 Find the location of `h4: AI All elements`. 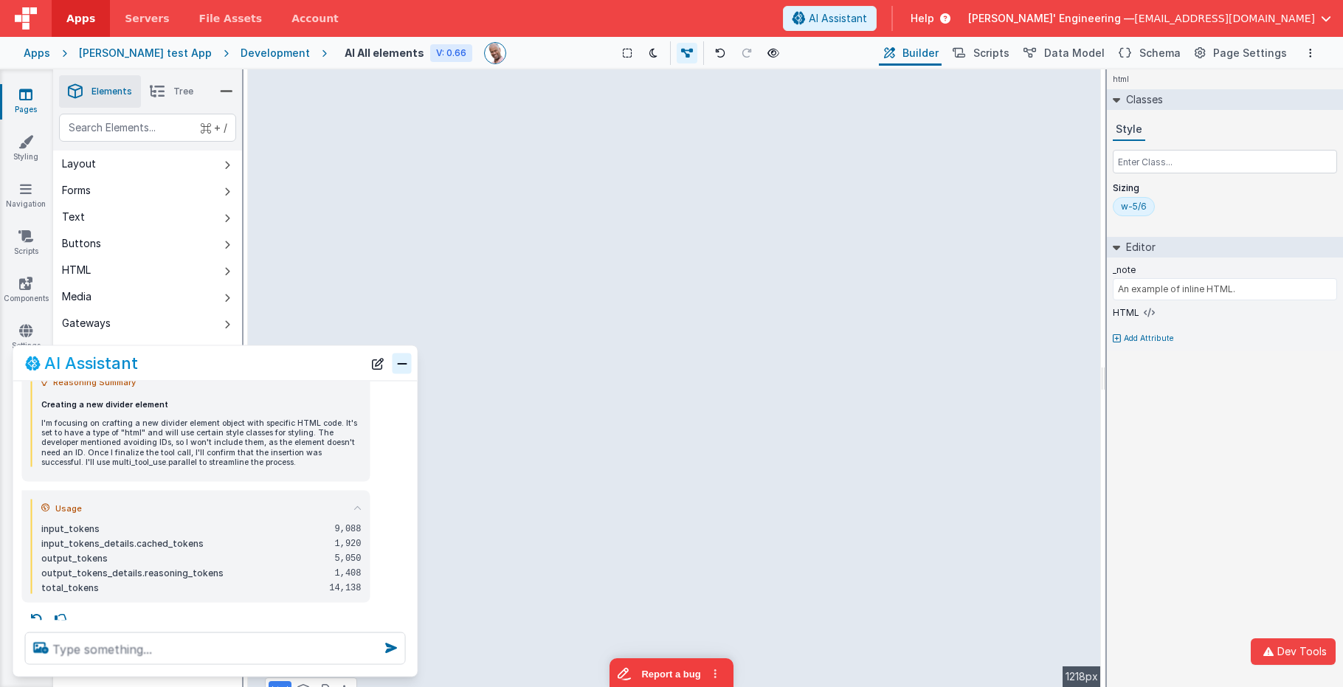

h4: AI All elements is located at coordinates (385, 52).